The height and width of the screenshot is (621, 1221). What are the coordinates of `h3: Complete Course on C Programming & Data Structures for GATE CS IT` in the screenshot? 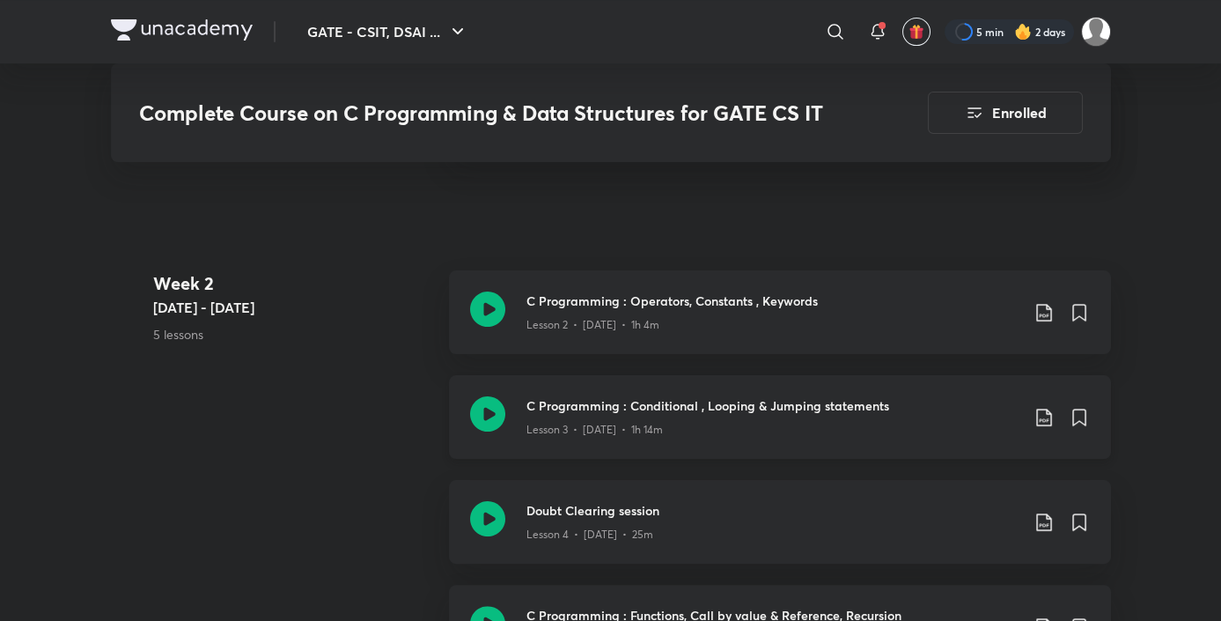 It's located at (483, 113).